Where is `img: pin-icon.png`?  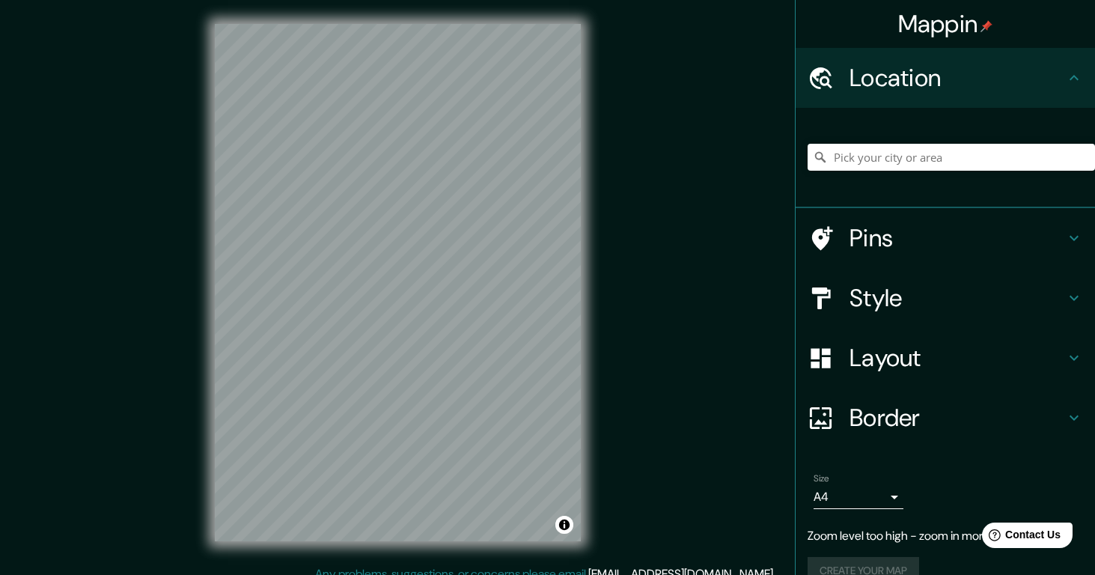 img: pin-icon.png is located at coordinates (986, 26).